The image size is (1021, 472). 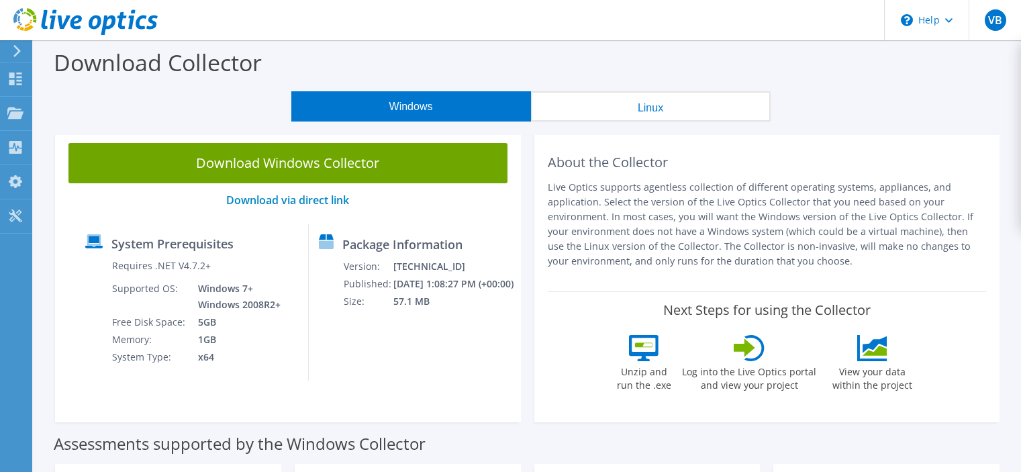 What do you see at coordinates (150, 340) in the screenshot?
I see `td: Memory:` at bounding box center [150, 340].